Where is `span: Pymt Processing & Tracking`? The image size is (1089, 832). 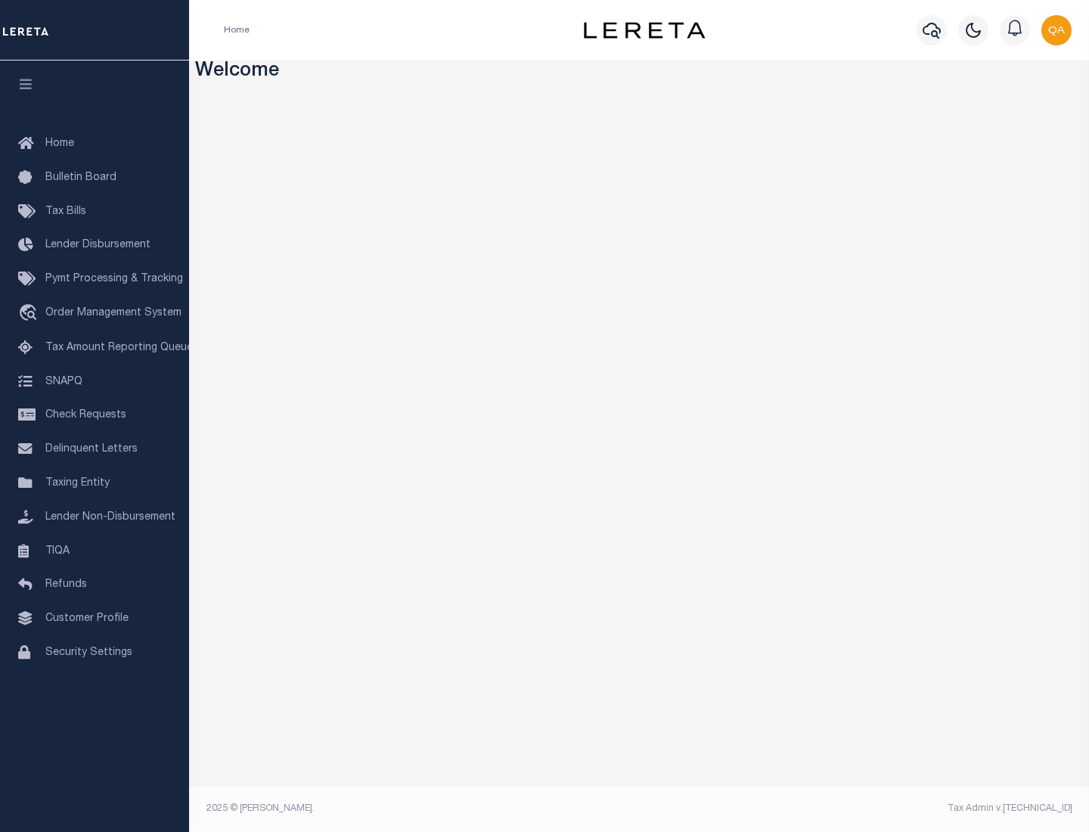
span: Pymt Processing & Tracking is located at coordinates (114, 279).